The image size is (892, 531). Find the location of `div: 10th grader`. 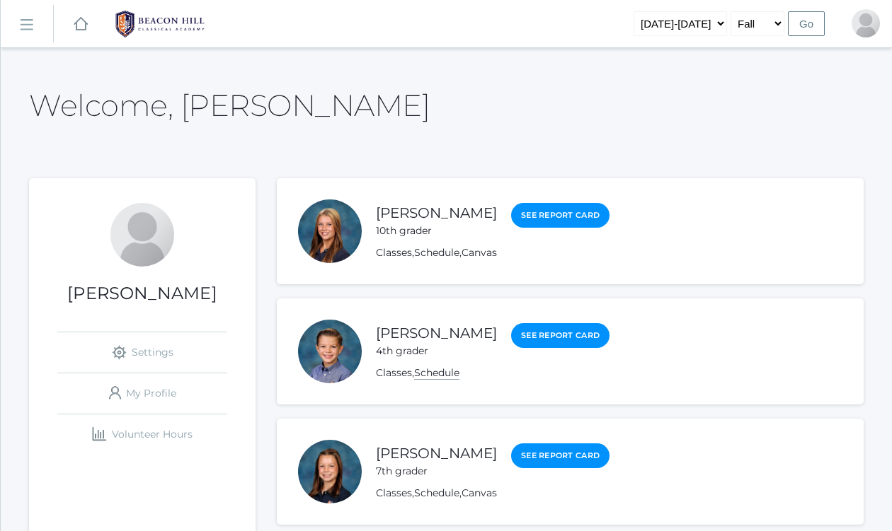

div: 10th grader is located at coordinates (436, 231).